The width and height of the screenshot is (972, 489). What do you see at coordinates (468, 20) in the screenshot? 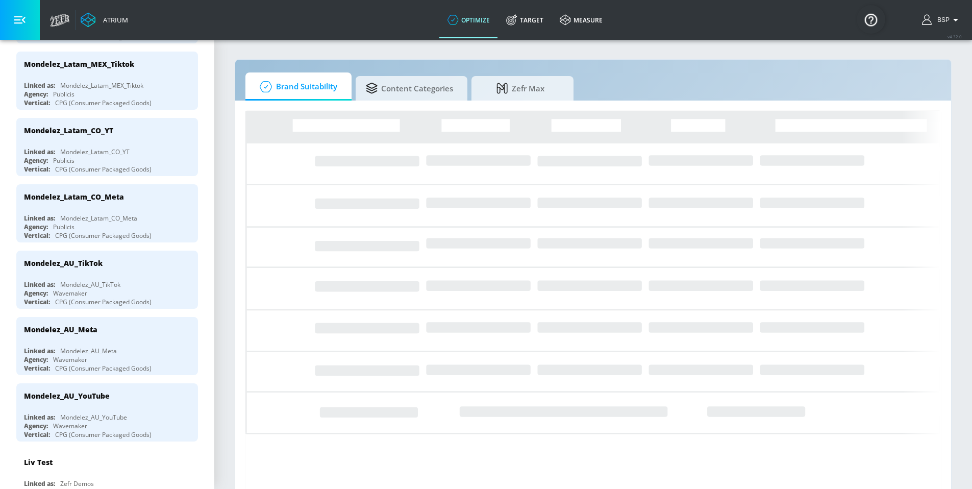
I see `a: optimize` at bounding box center [468, 20].